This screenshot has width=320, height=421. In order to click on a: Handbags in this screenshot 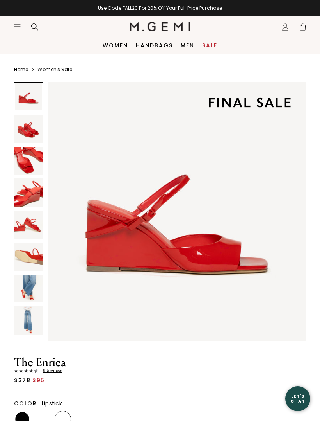, I will do `click(154, 45)`.